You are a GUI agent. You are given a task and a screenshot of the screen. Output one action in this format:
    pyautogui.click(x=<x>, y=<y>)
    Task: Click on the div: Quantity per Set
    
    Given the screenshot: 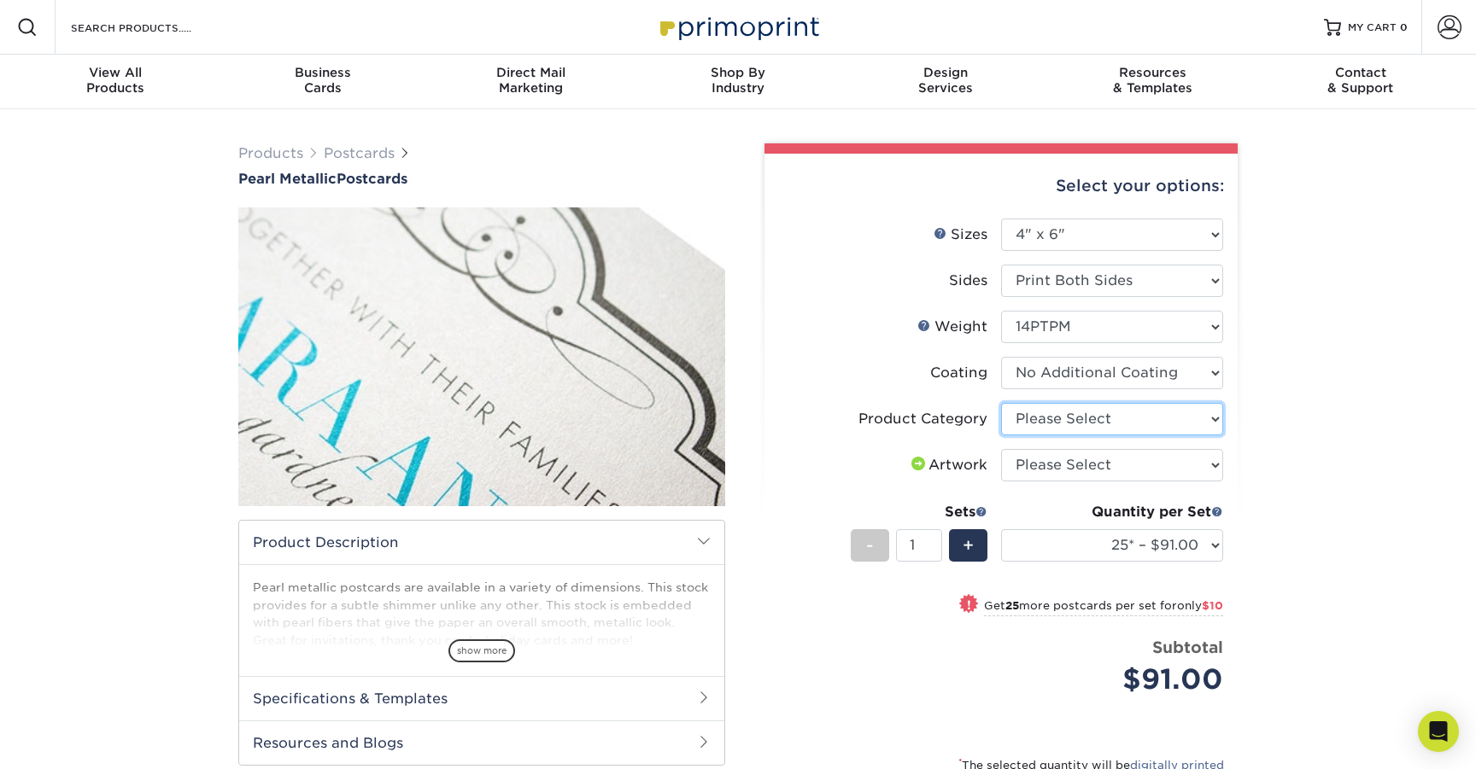 What is the action you would take?
    pyautogui.click(x=1112, y=512)
    